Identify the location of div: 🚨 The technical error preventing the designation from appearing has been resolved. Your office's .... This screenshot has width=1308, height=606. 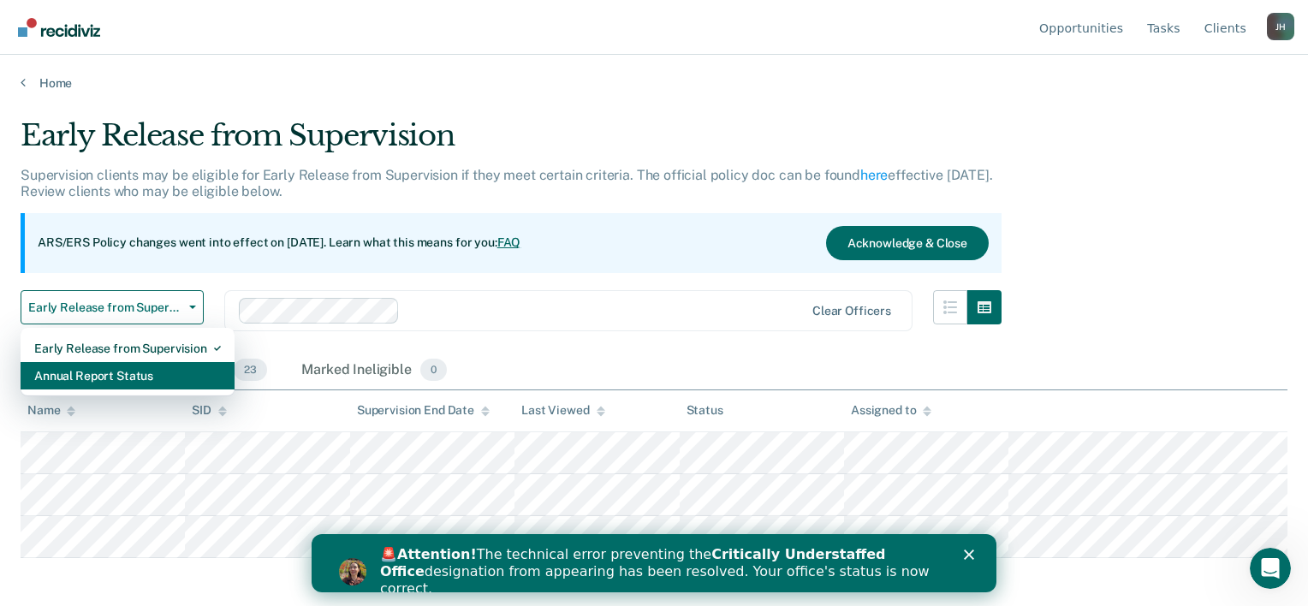
(349, 38).